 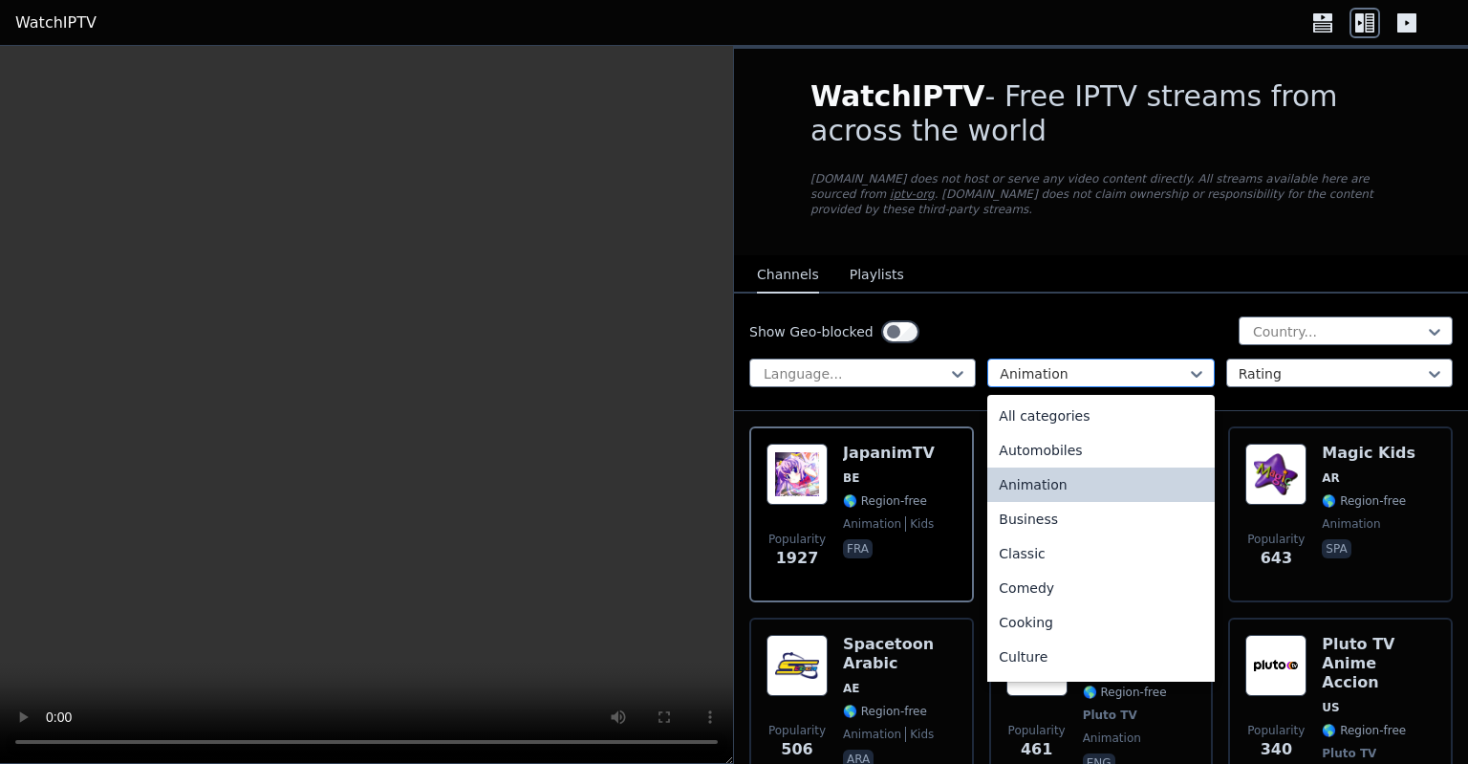 I want to click on span: 1927, so click(x=797, y=558).